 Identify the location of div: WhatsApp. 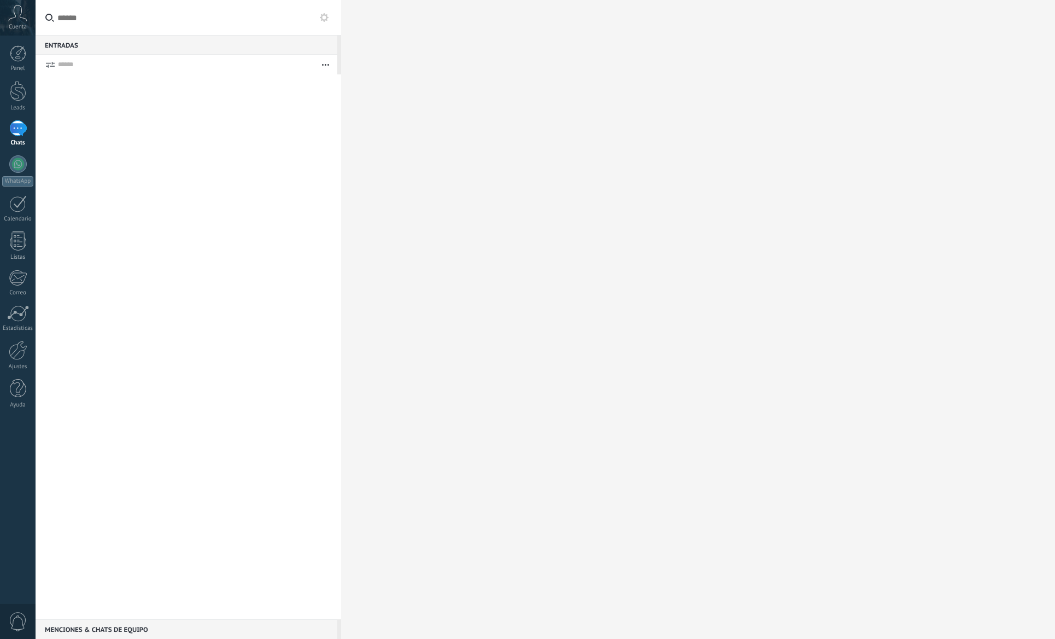
(17, 181).